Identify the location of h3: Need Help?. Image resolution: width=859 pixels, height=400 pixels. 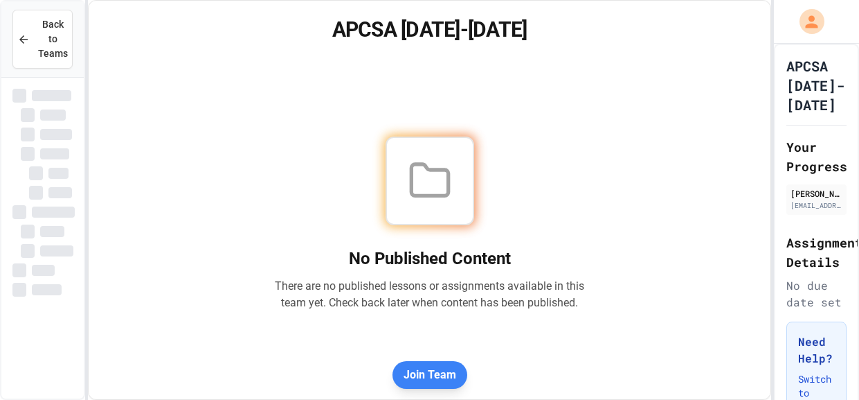
(817, 350).